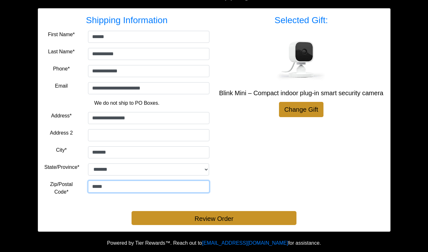 The height and width of the screenshot is (252, 428). What do you see at coordinates (61, 188) in the screenshot?
I see `label: Zip/Postal Code*` at bounding box center [61, 188].